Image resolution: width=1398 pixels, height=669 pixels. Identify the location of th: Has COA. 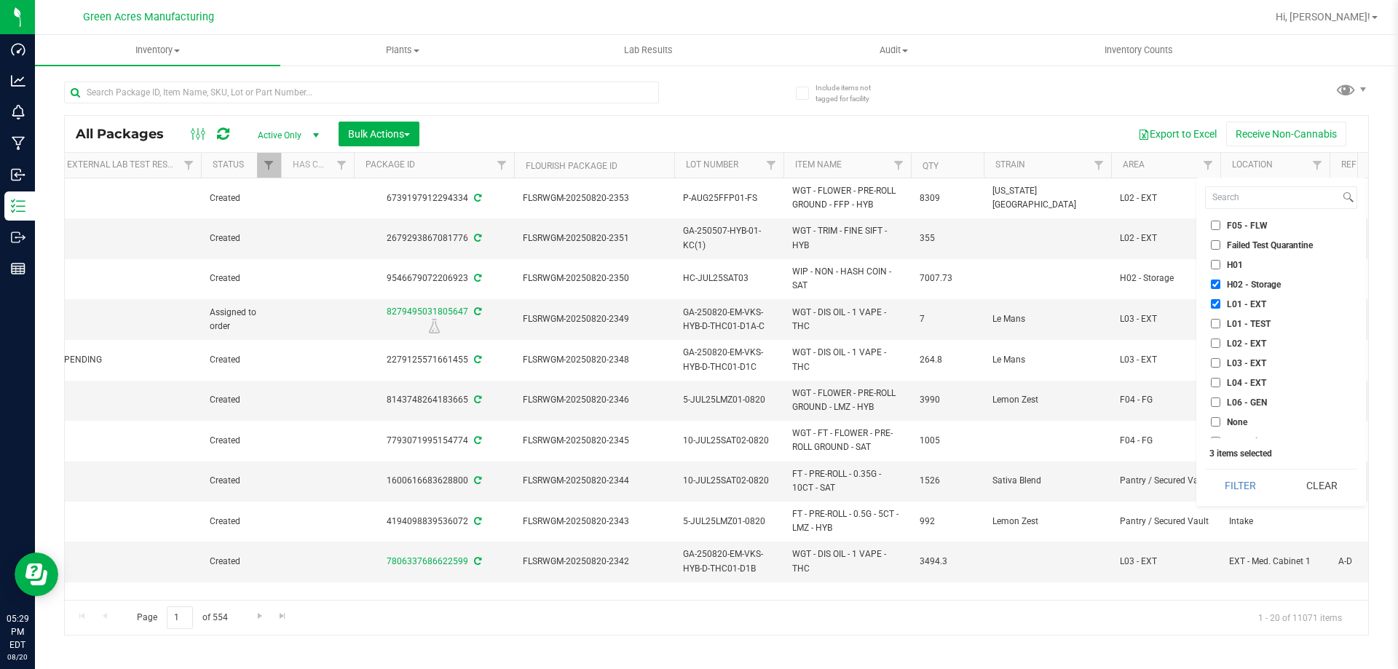
(318, 165).